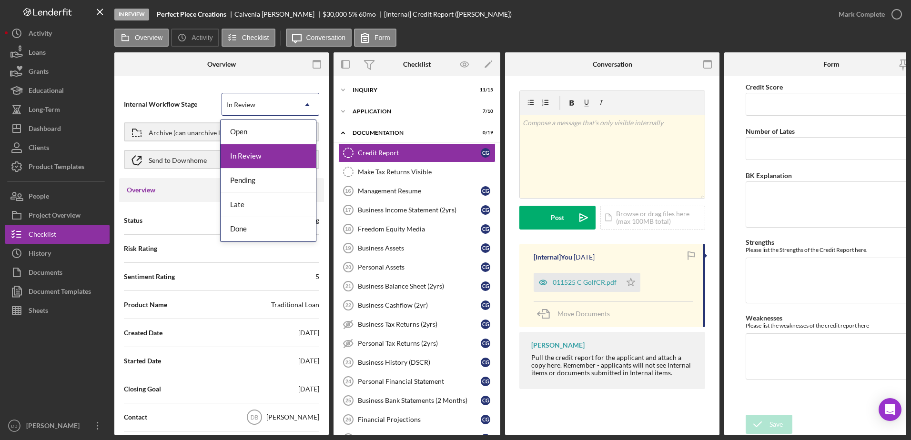 The image size is (911, 440). I want to click on div: Business History (DSCR), so click(420, 363).